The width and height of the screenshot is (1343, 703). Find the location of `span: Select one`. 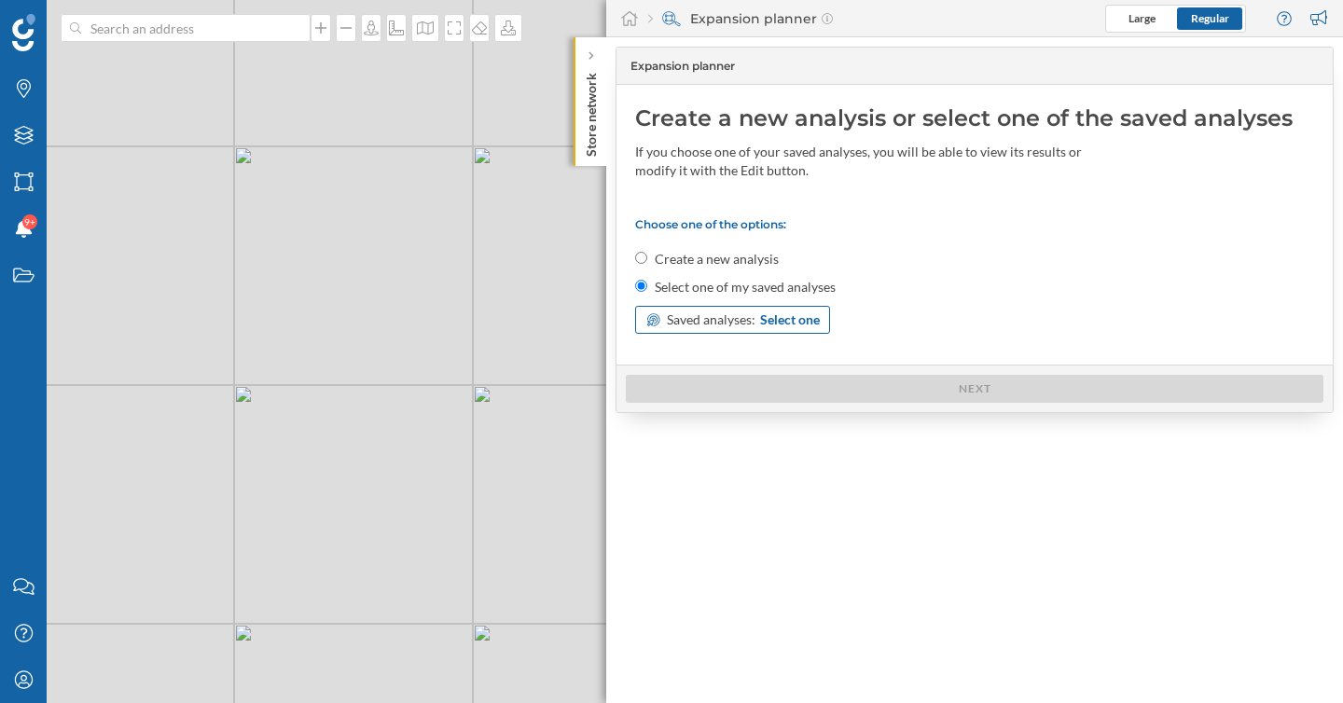

span: Select one is located at coordinates (790, 320).